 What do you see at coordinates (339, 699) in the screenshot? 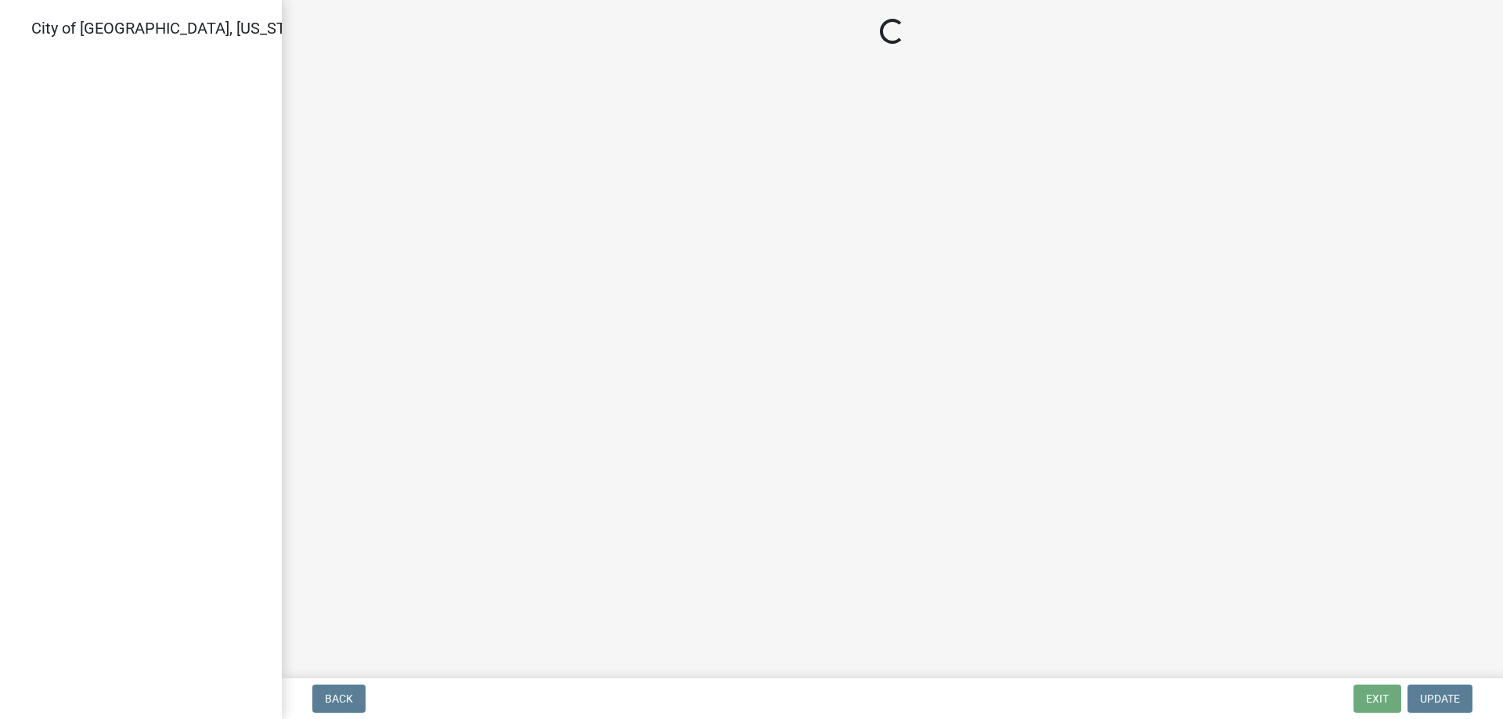
I see `span: Back` at bounding box center [339, 699].